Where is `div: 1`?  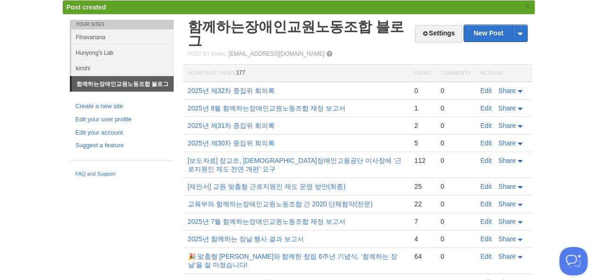 div: 1 is located at coordinates (423, 108).